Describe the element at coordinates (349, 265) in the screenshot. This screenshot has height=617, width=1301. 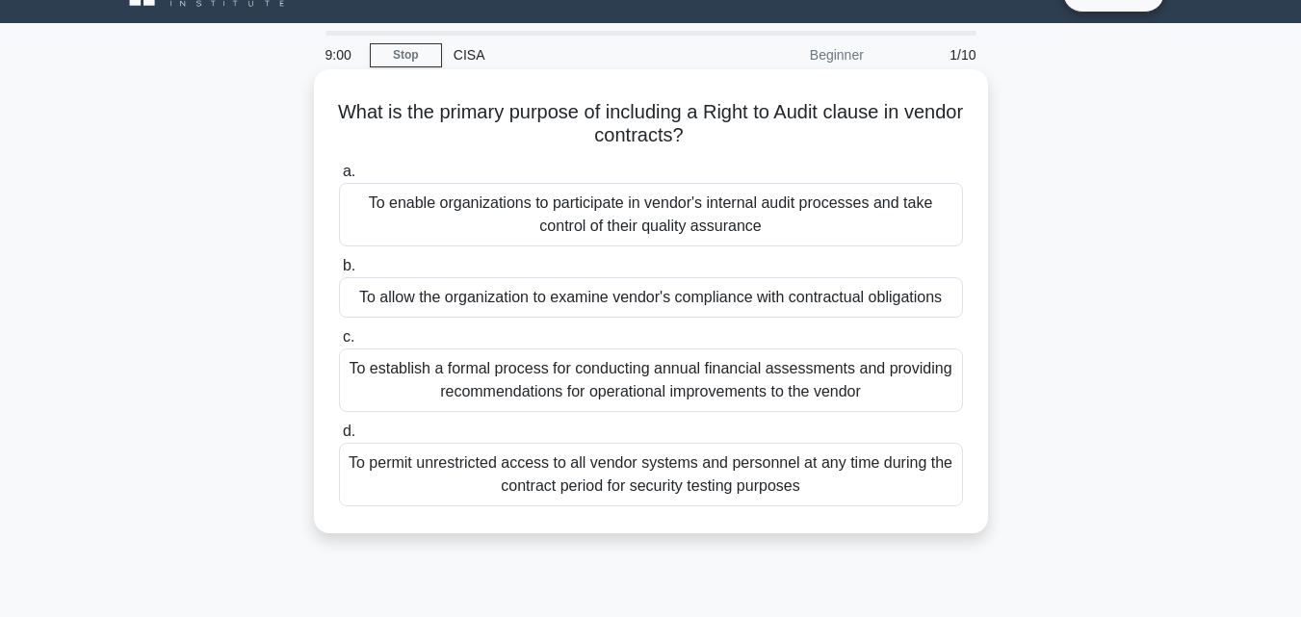
I see `span: b.` at that location.